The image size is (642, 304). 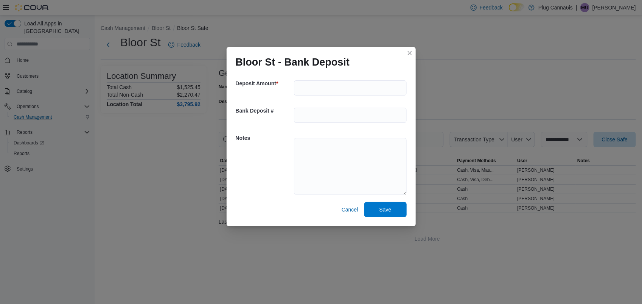 I want to click on h5: Deposit Amount, so click(x=264, y=83).